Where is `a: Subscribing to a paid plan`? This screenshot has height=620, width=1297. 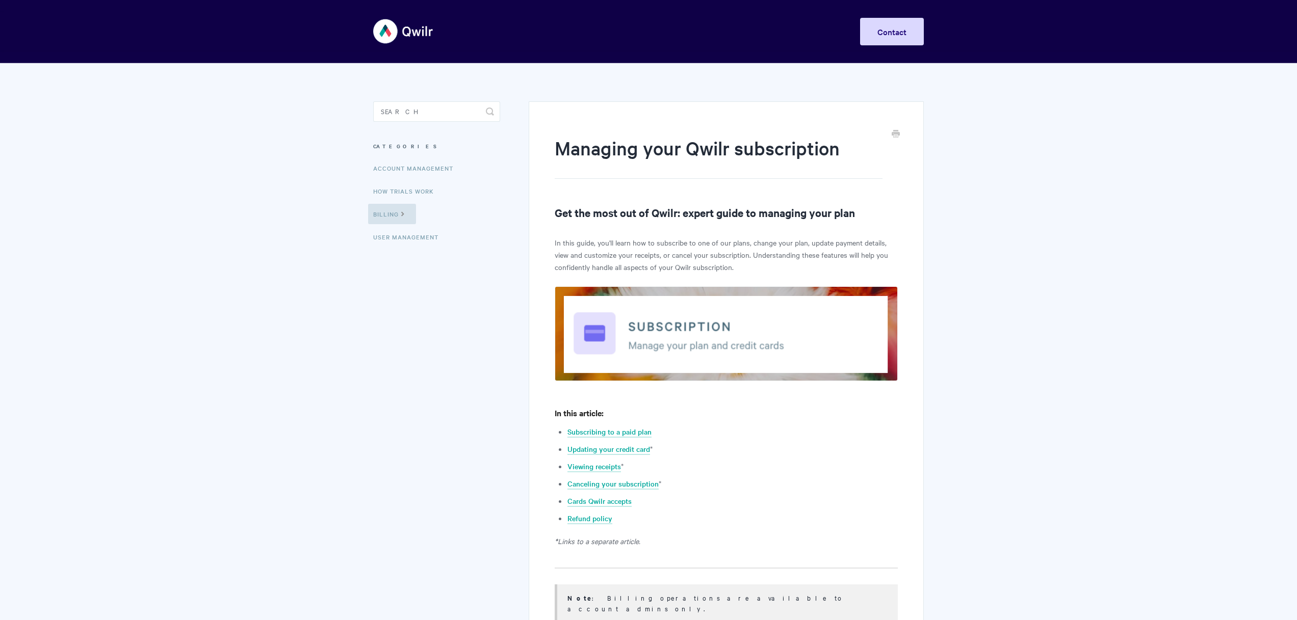 a: Subscribing to a paid plan is located at coordinates (609, 432).